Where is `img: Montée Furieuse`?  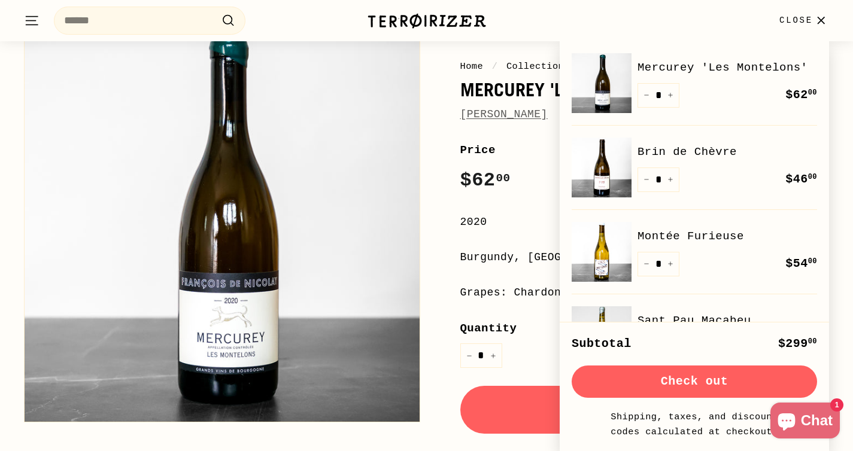
img: Montée Furieuse is located at coordinates (602, 252).